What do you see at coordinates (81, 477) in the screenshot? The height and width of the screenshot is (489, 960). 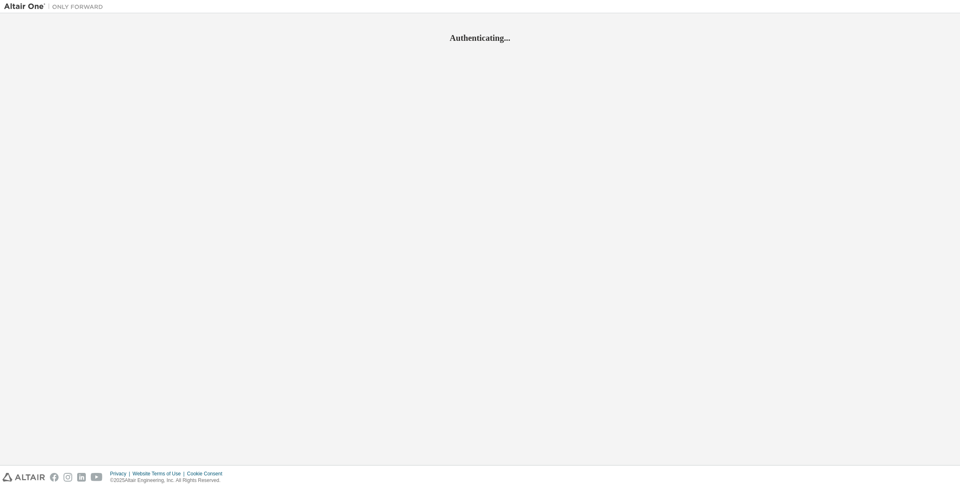 I see `img: linkedin.svg` at bounding box center [81, 477].